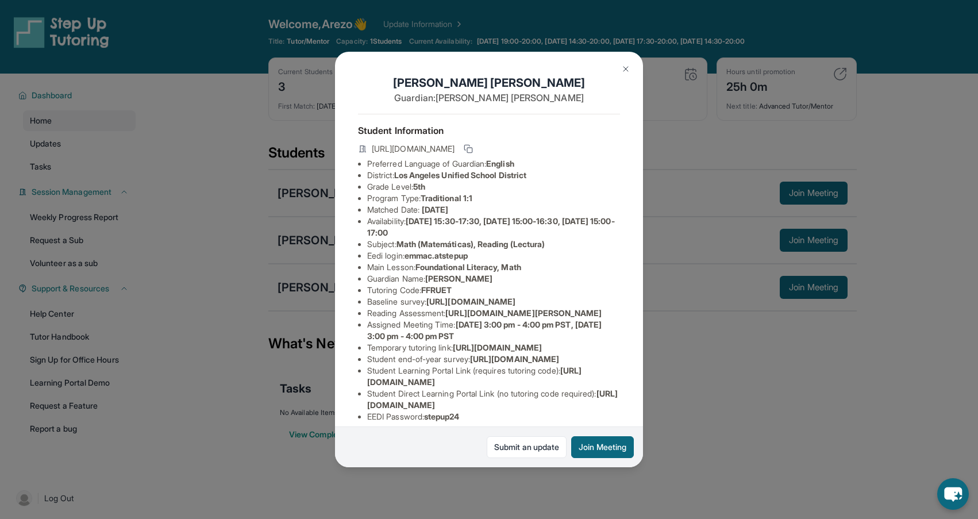 This screenshot has height=519, width=978. I want to click on li: Reading Assessment :, so click(494, 313).